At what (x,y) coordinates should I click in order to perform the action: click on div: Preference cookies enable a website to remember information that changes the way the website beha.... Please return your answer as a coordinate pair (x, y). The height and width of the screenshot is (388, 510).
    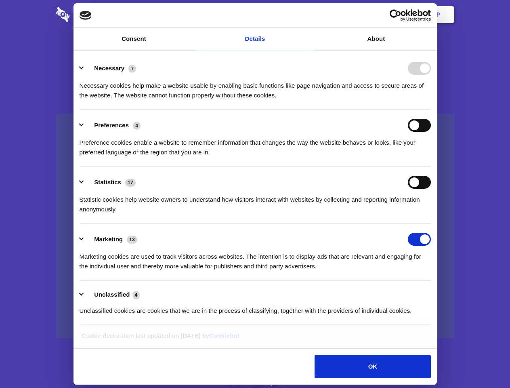
    Looking at the image, I should click on (255, 144).